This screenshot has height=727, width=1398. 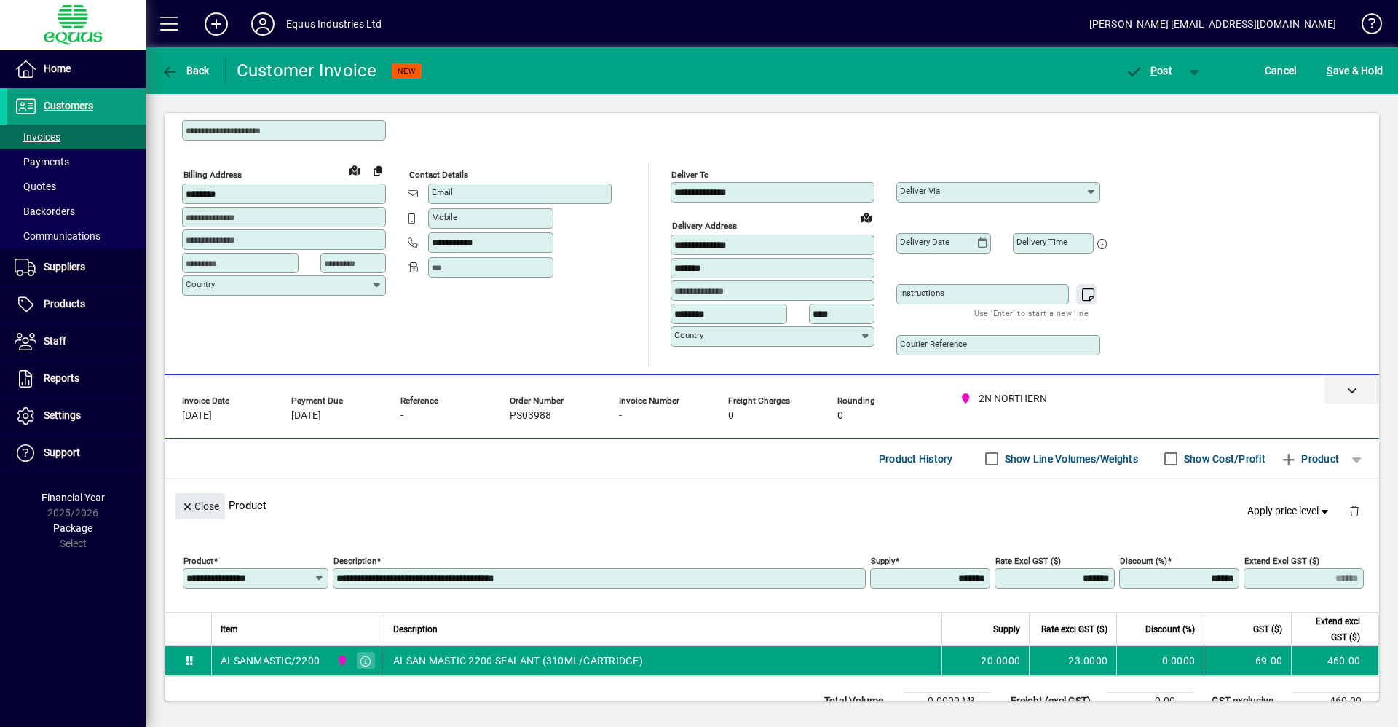 What do you see at coordinates (68, 106) in the screenshot?
I see `span: Customers` at bounding box center [68, 106].